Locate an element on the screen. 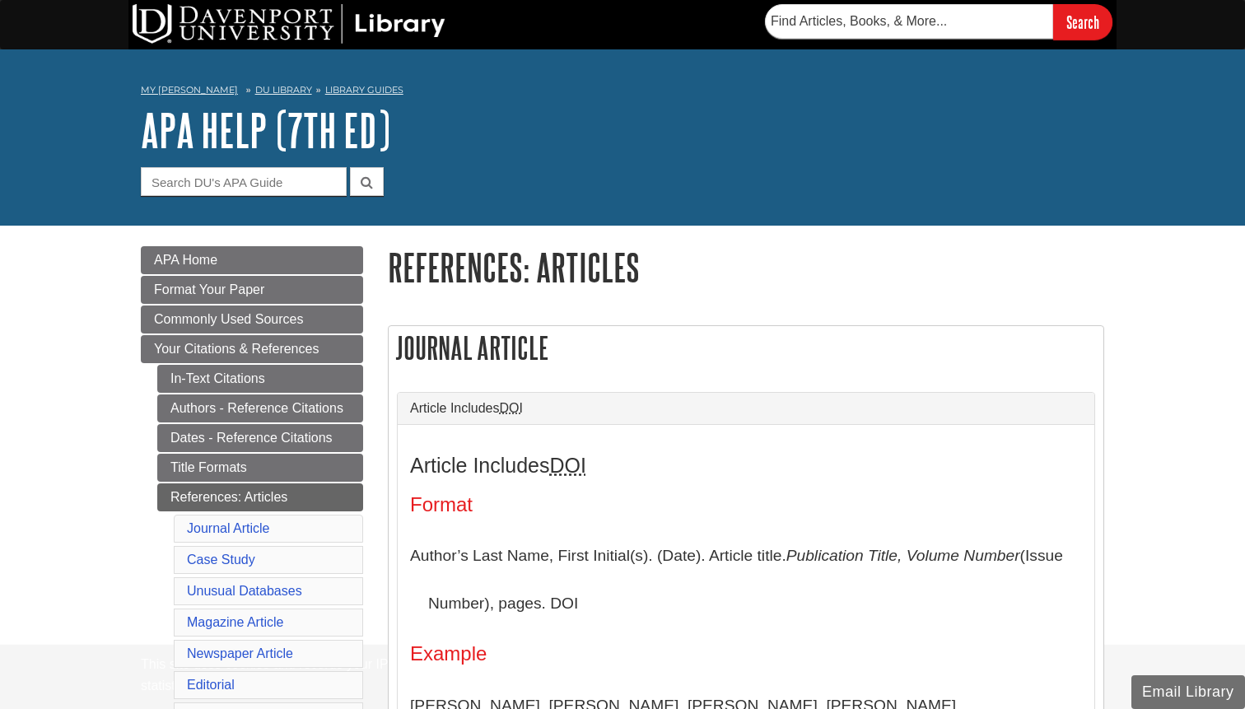 The height and width of the screenshot is (709, 1245). a: Case Study is located at coordinates (221, 559).